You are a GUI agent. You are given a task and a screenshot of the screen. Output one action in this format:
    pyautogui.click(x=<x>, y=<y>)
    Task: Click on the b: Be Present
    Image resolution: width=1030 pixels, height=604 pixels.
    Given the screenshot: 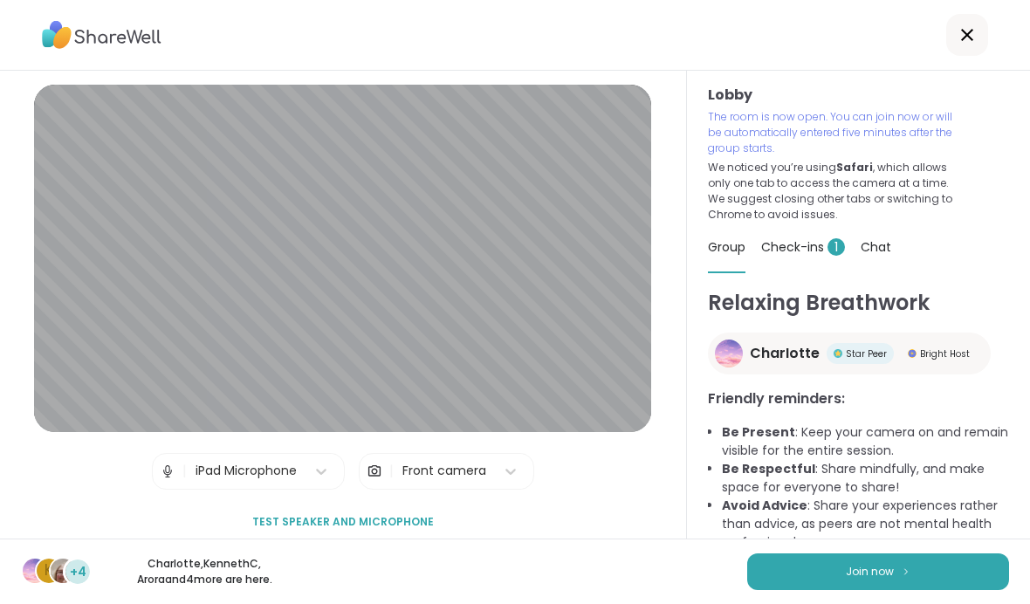 What is the action you would take?
    pyautogui.click(x=759, y=432)
    